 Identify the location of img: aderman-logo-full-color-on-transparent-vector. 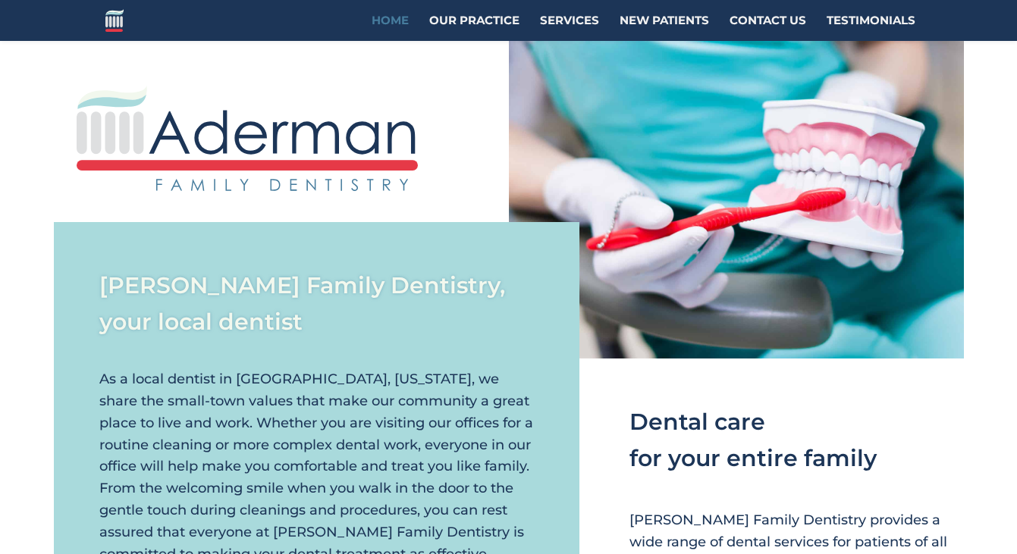
(247, 138).